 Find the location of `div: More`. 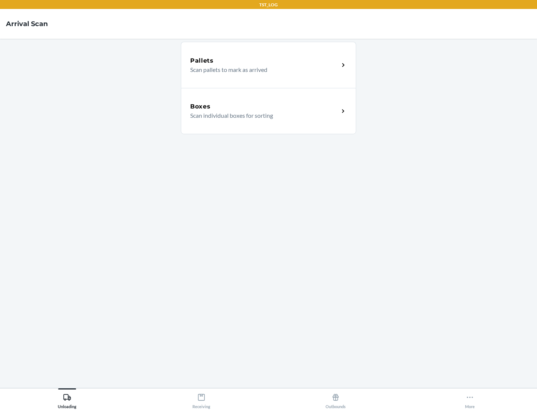

div: More is located at coordinates (470, 400).